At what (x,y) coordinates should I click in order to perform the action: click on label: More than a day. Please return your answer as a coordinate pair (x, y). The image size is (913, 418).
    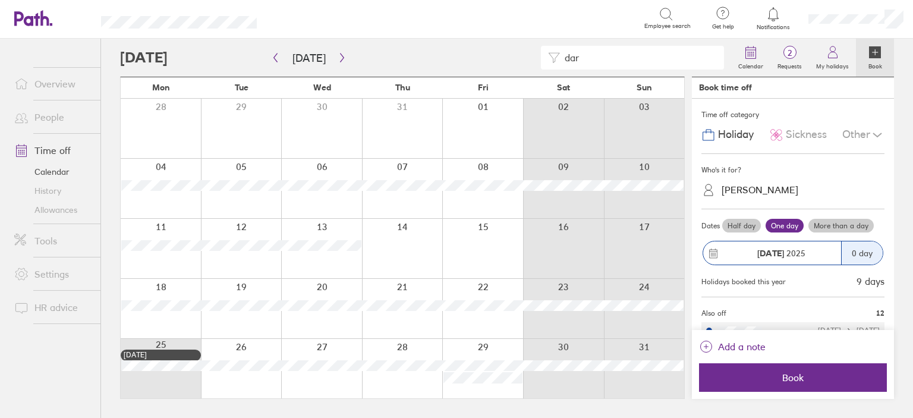
    Looking at the image, I should click on (841, 226).